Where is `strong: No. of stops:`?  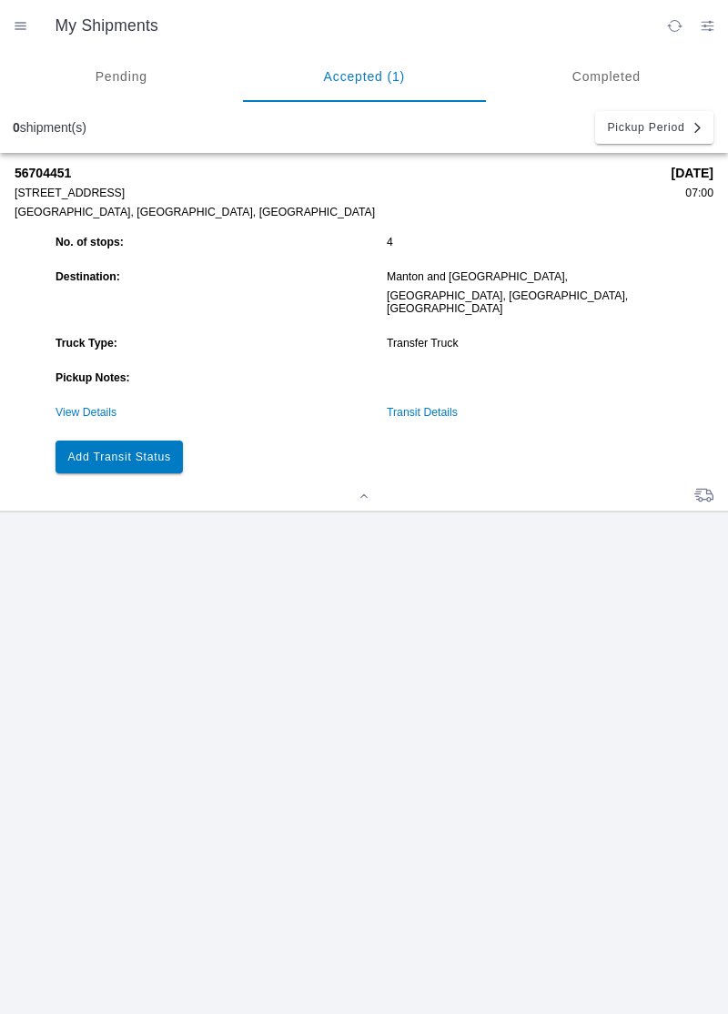 strong: No. of stops: is located at coordinates (89, 242).